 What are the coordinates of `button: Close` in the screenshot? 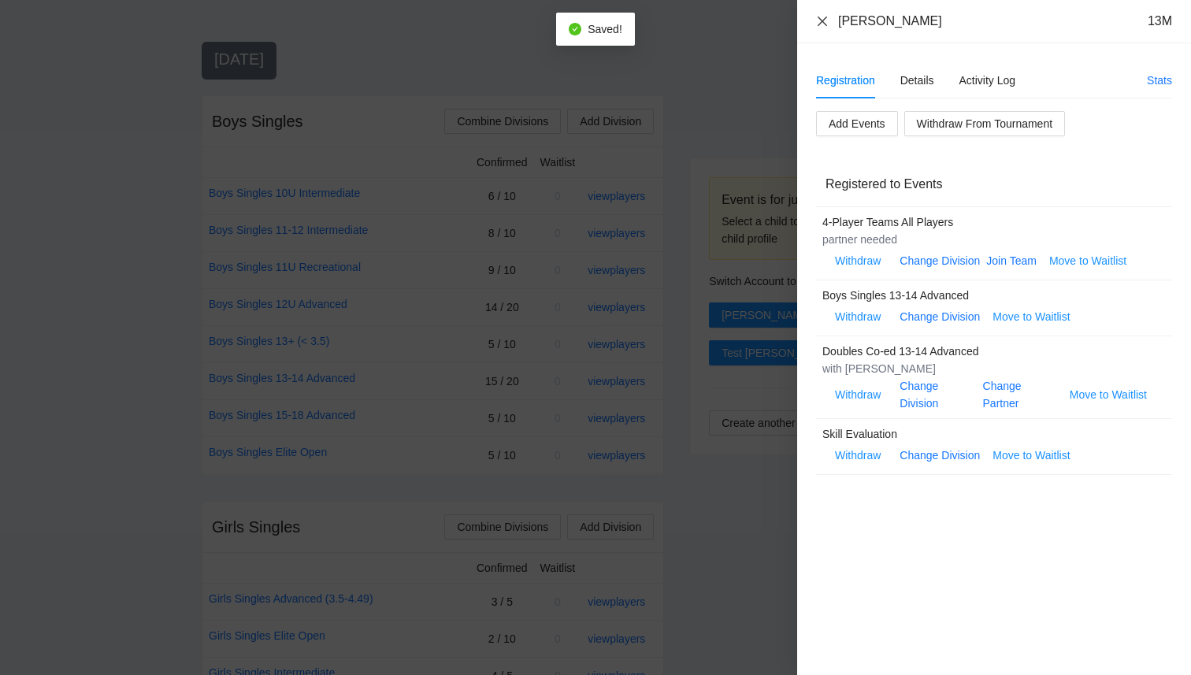 It's located at (822, 21).